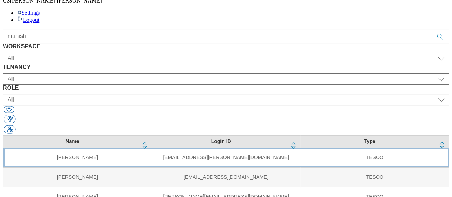  I want to click on label: WORKSPACE, so click(226, 46).